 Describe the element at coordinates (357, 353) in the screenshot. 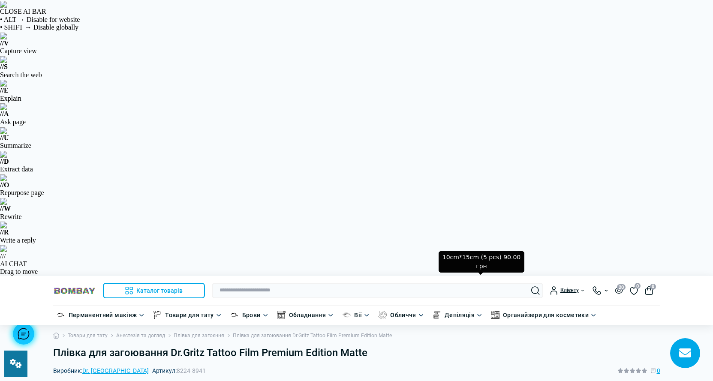

I see `h1: Плівка для загоювання Dr.Gritz Tattoo Film Premium Edition Matte` at that location.